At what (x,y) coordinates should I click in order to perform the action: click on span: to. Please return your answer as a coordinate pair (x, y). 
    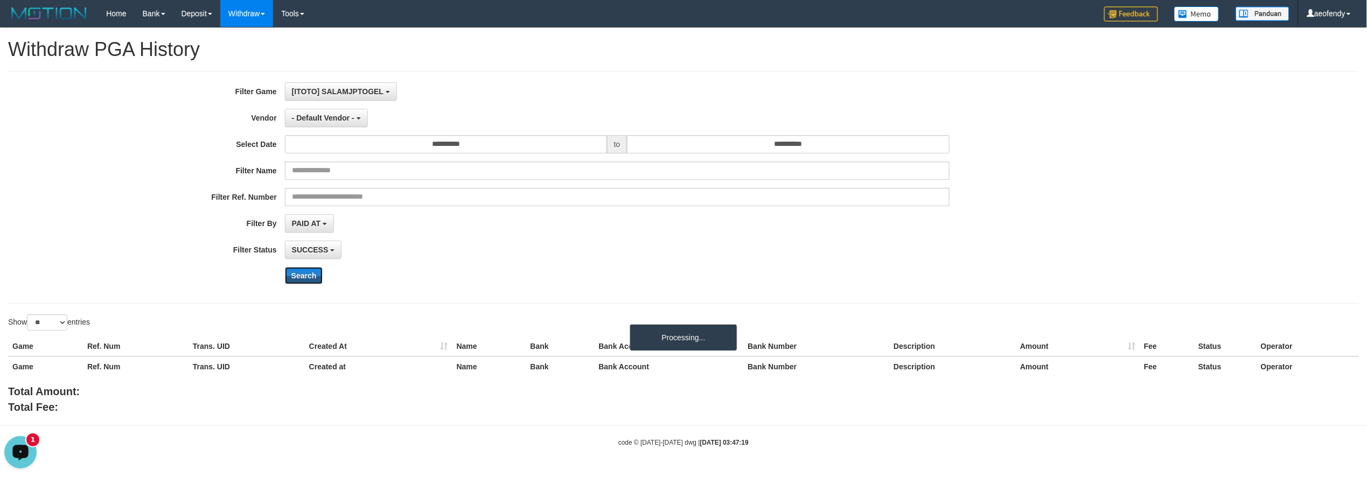
    Looking at the image, I should click on (617, 144).